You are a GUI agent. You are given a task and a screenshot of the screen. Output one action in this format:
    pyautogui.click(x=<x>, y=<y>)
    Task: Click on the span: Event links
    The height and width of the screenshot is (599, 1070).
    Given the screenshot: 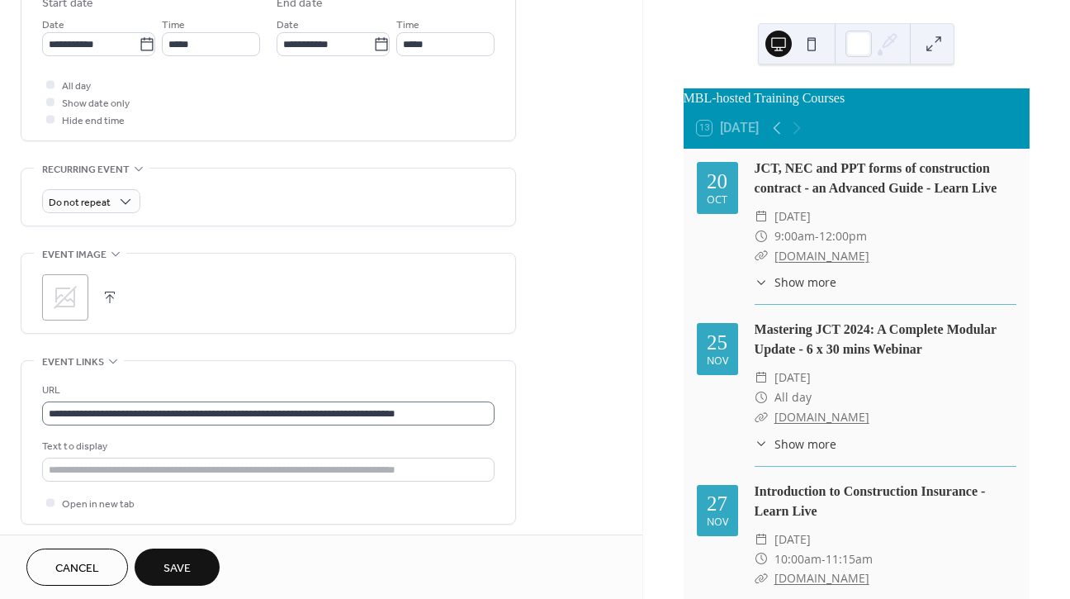 What is the action you would take?
    pyautogui.click(x=73, y=362)
    